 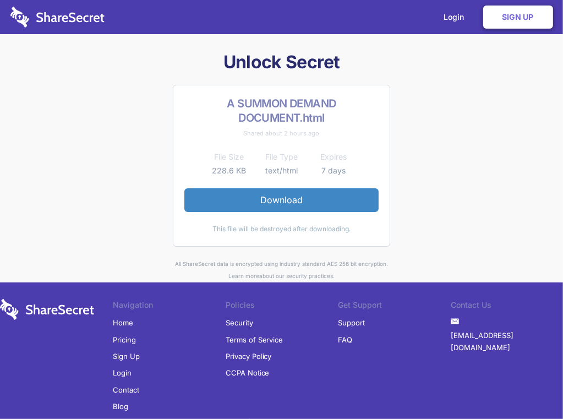 I want to click on th: File Size, so click(x=229, y=157).